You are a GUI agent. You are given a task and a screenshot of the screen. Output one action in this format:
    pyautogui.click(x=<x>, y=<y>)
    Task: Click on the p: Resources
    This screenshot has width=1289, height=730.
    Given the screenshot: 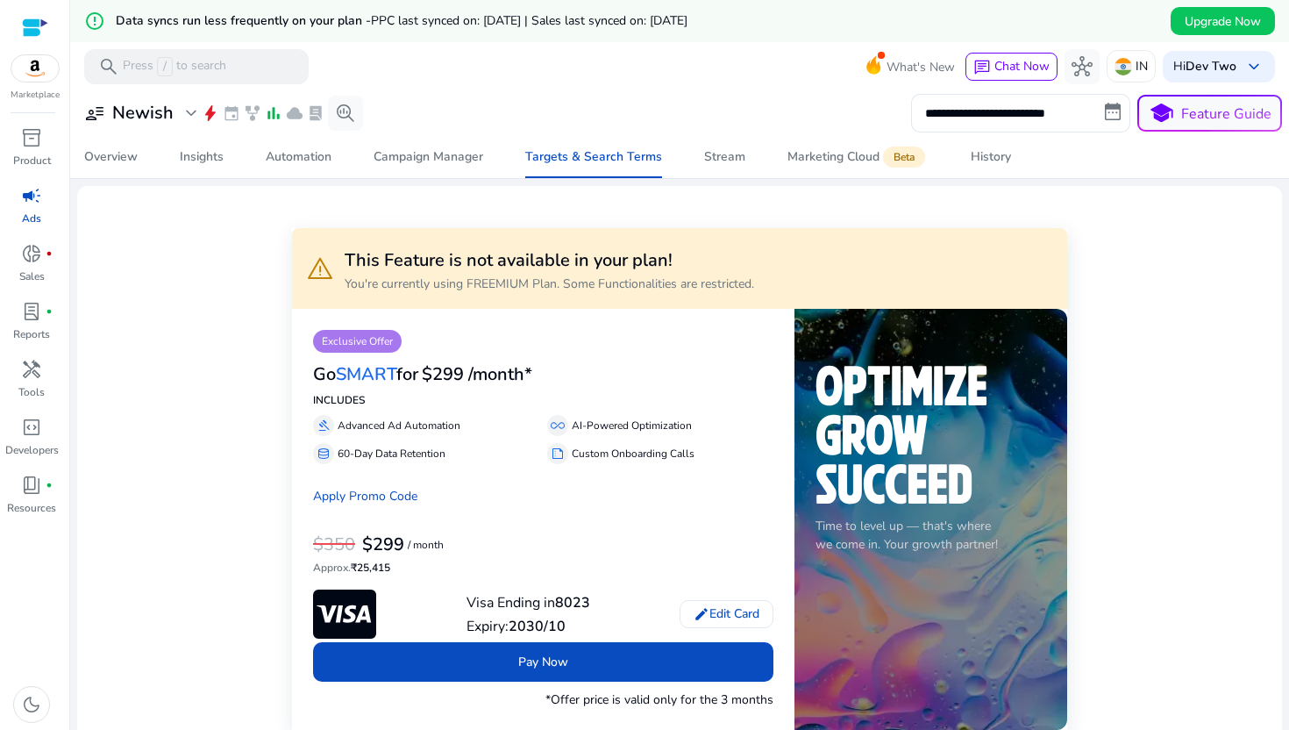 What is the action you would take?
    pyautogui.click(x=32, y=508)
    